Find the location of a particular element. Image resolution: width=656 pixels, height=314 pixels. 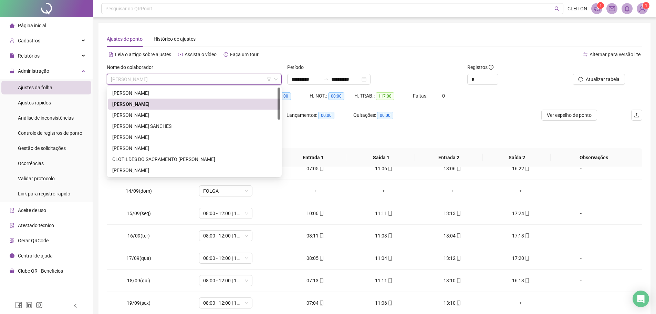

span: Ver espelho de ponto is located at coordinates (569, 115).